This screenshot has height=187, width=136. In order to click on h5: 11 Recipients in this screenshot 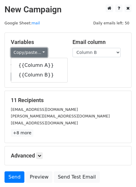, I will do `click(68, 100)`.